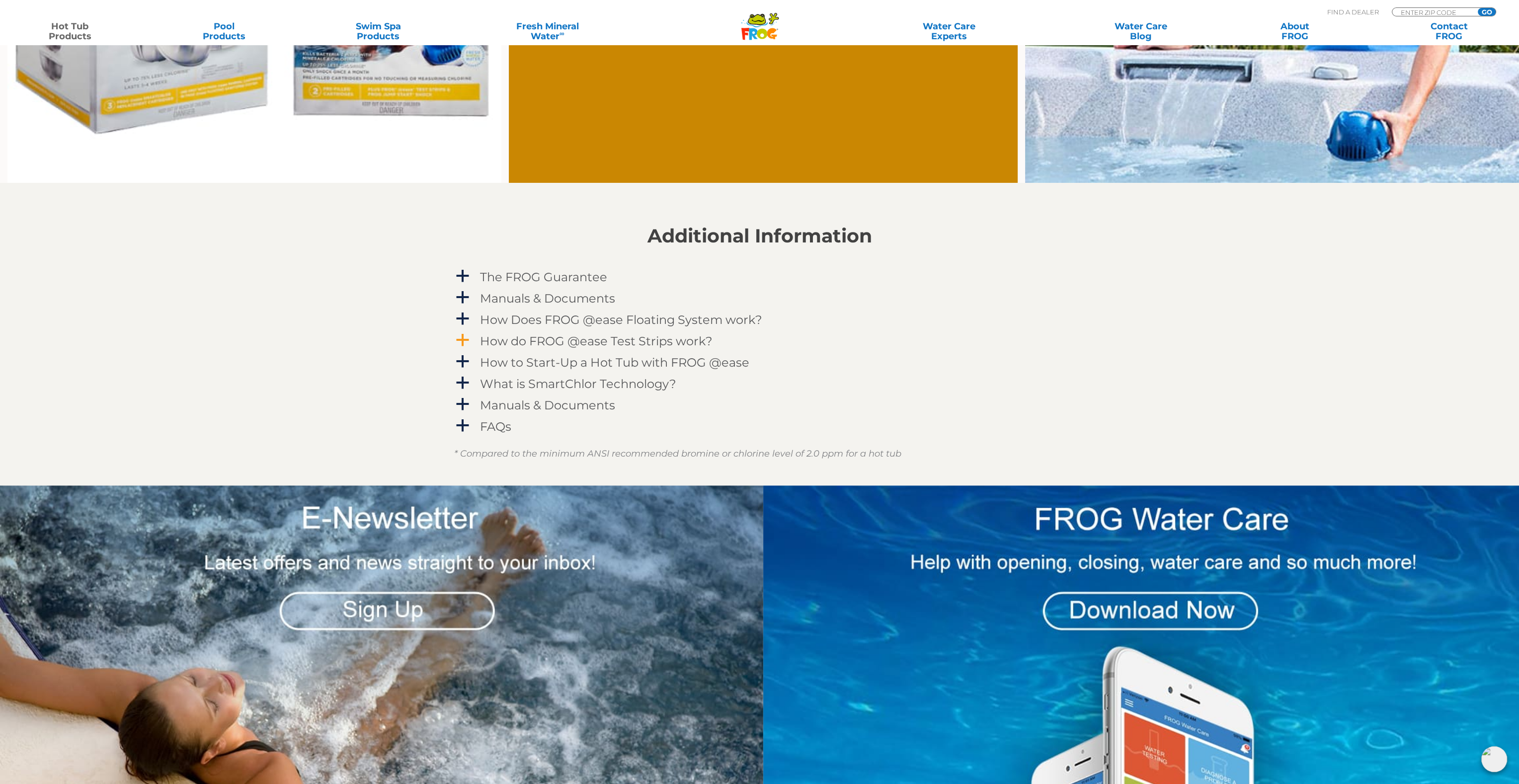 The height and width of the screenshot is (784, 1519). What do you see at coordinates (495, 426) in the screenshot?
I see `h4: FAQs` at bounding box center [495, 426].